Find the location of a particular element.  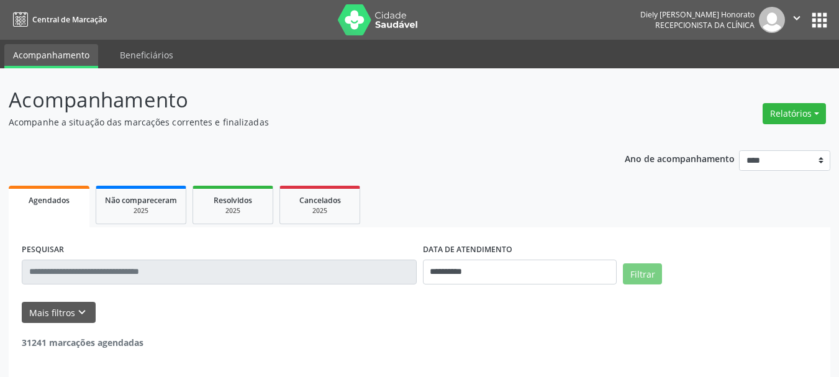

p: Acompanhamento is located at coordinates (296, 100).